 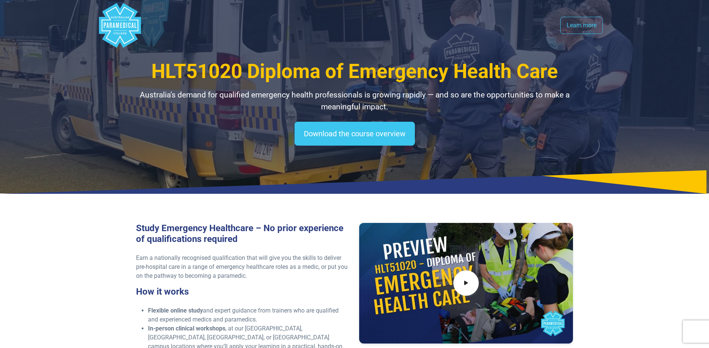 I want to click on a: Learn more, so click(x=582, y=25).